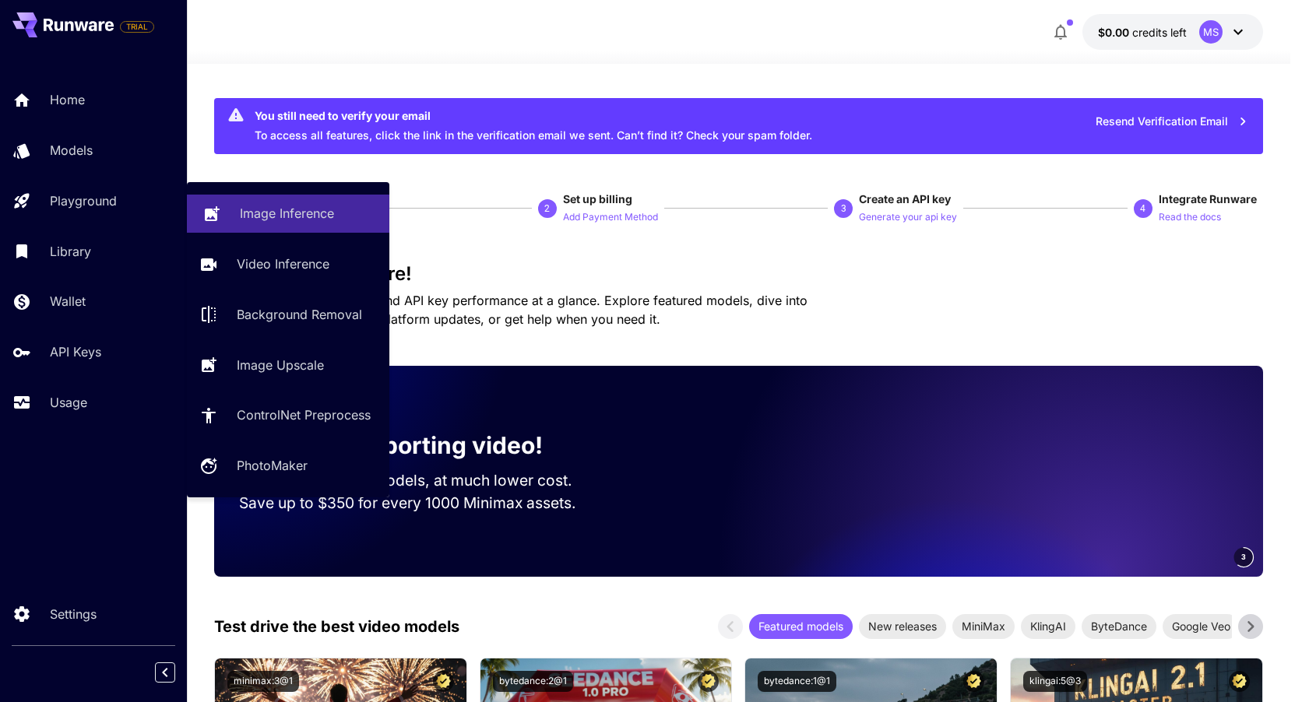  I want to click on a: ControlNet Preprocess, so click(288, 415).